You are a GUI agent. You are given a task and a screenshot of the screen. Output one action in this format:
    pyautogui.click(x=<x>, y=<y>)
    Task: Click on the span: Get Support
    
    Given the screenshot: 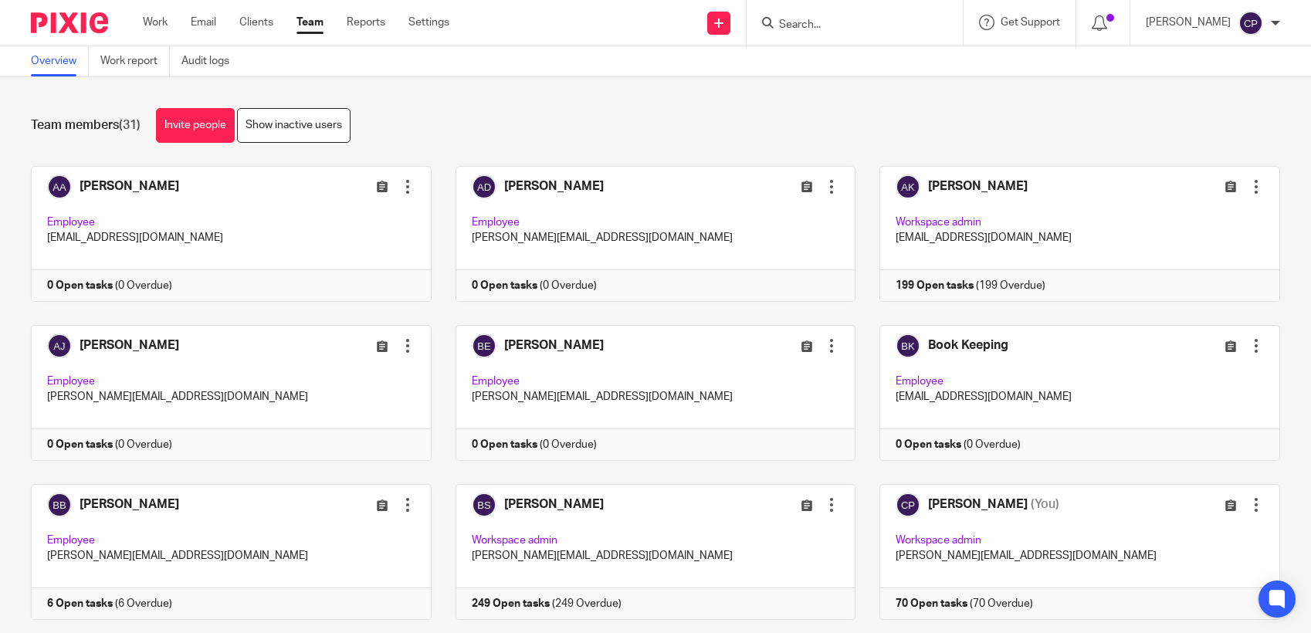 What is the action you would take?
    pyautogui.click(x=1030, y=22)
    